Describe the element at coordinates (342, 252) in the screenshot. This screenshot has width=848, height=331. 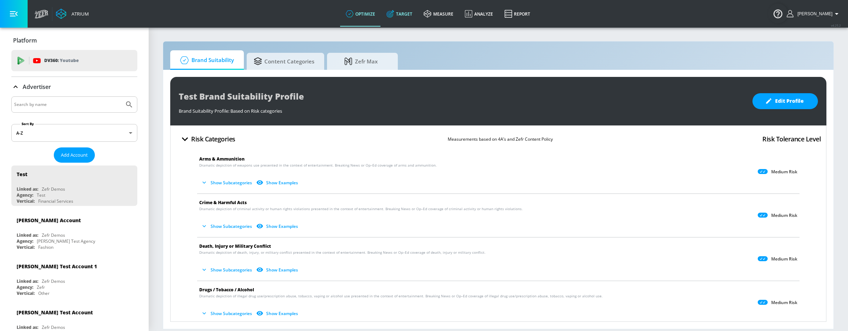
I see `span: Dramatic depiction of death, injury, or military conflict presented in the context of entertainme...` at that location.